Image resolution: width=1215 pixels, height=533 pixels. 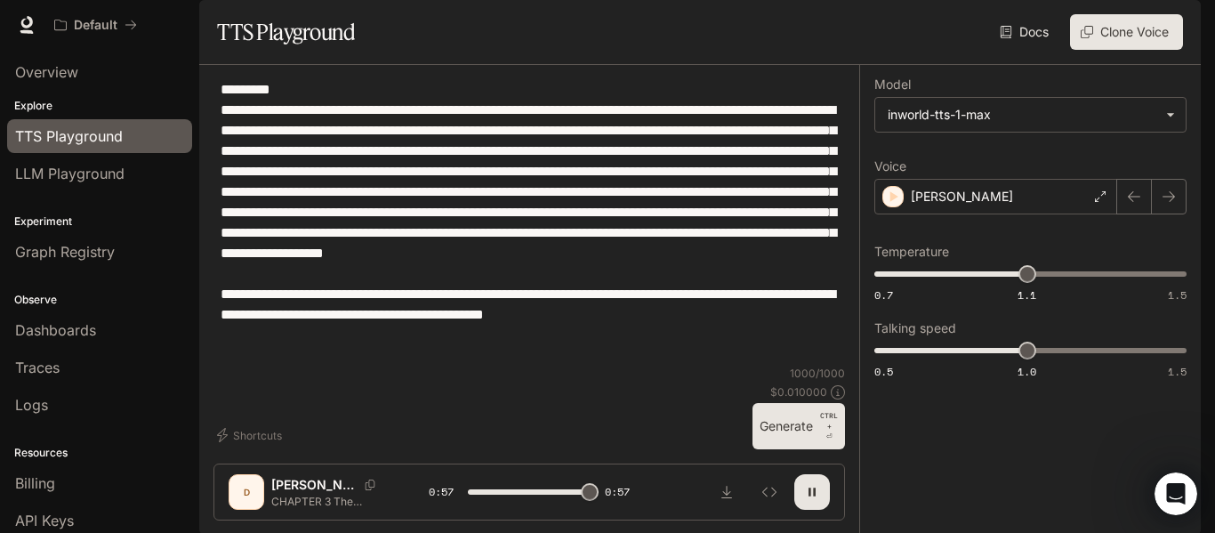 I want to click on button: Clone Voice, so click(x=1126, y=32).